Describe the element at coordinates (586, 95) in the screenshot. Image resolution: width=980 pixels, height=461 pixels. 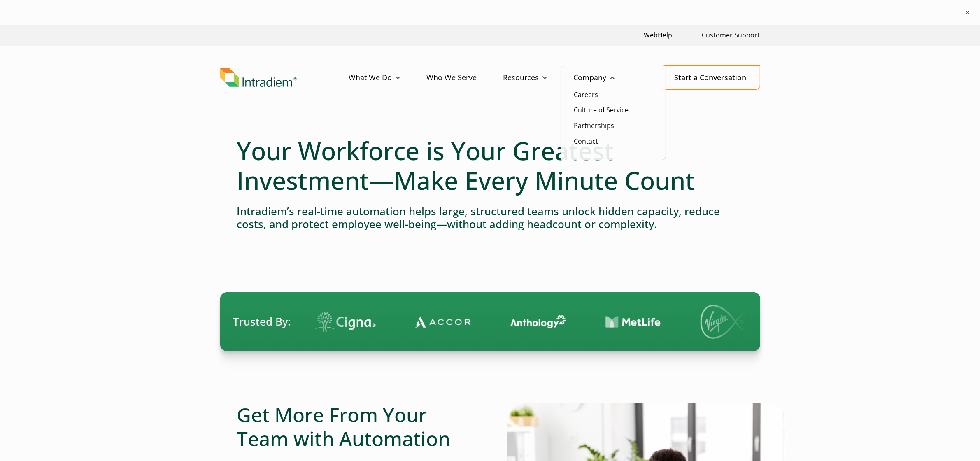
I see `a: Careers` at that location.